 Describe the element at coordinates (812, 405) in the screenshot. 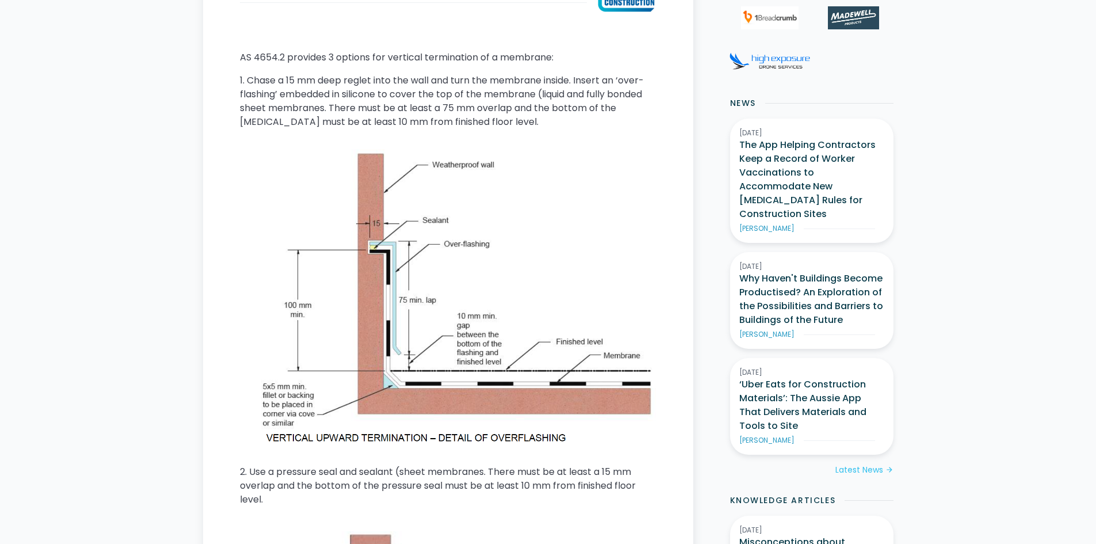

I see `h3: ‘Uber Eats for Construction Materials’: The Aussie App That Delivers Materials and Tools to Site` at that location.